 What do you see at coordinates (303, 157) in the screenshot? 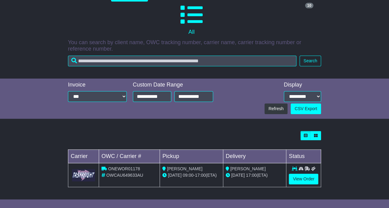
I see `td: Status` at bounding box center [303, 157].